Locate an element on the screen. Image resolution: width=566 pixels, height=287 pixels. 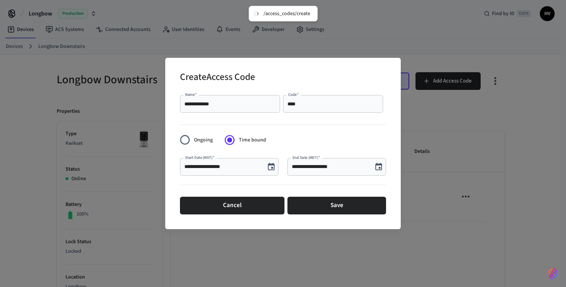
button: Choose date, selected date is Aug 30, 2026 is located at coordinates (379, 167).